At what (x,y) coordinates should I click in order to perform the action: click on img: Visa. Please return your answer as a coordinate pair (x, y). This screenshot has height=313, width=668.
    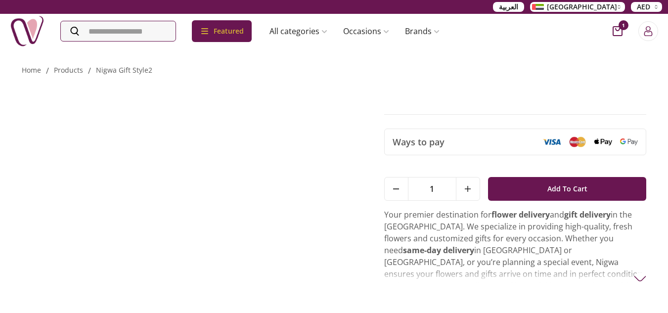
    Looking at the image, I should click on (552, 142).